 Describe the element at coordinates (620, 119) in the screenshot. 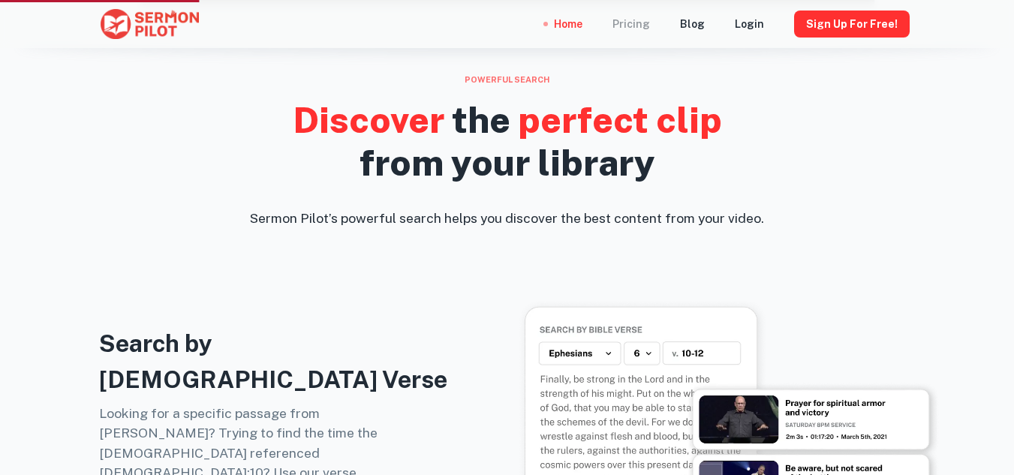

I see `span: perfect clip` at that location.